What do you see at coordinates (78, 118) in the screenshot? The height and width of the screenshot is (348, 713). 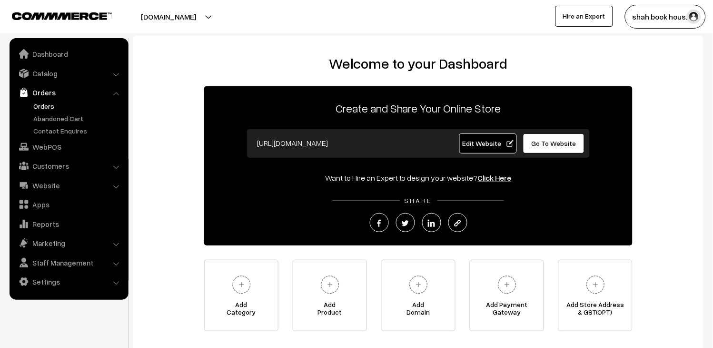 I see `a: Abandoned Cart` at bounding box center [78, 118].